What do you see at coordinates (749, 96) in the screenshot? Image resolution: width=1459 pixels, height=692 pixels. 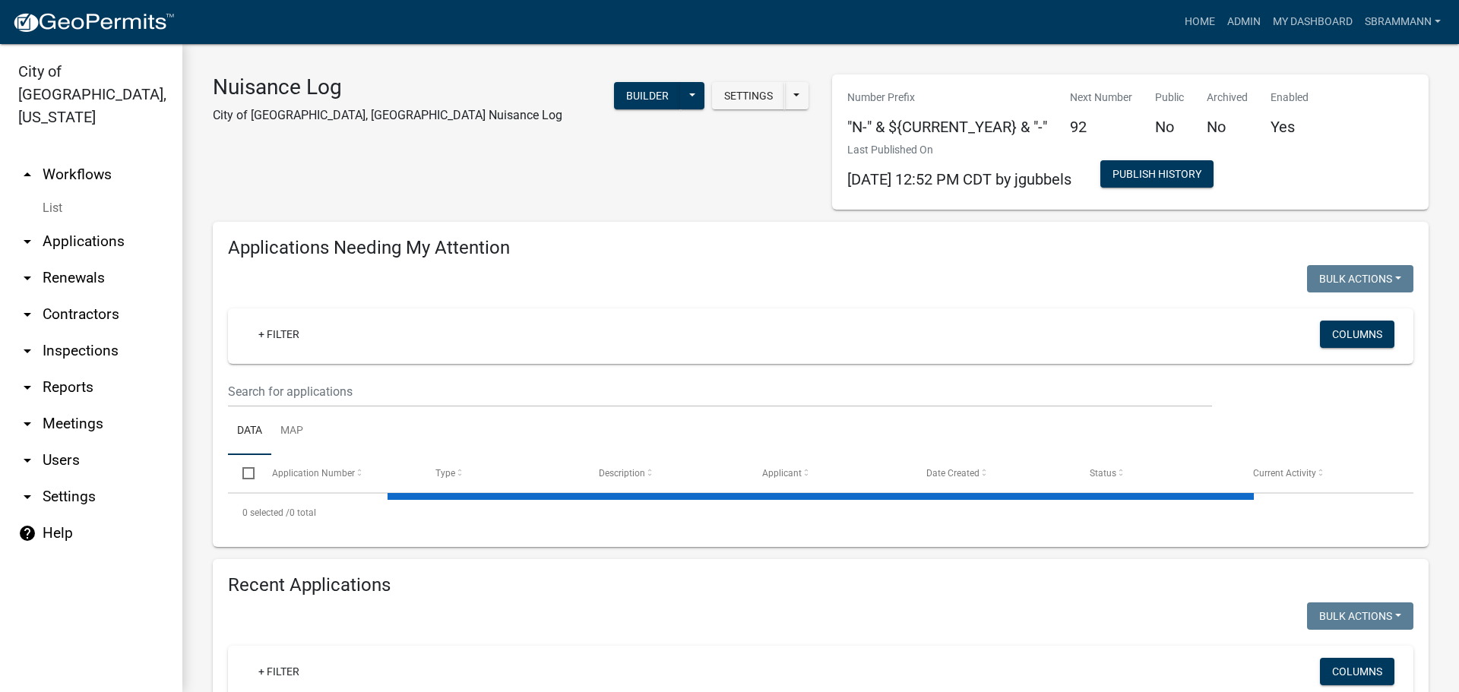 I see `button: Settings` at bounding box center [749, 96].